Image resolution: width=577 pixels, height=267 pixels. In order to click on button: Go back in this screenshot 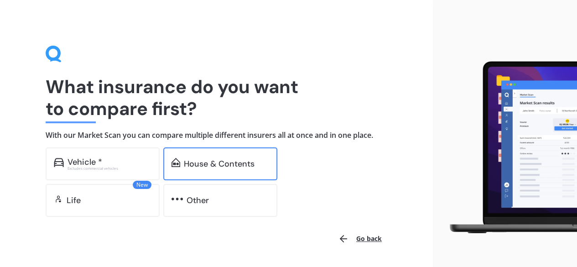, I will do `click(360, 239)`.